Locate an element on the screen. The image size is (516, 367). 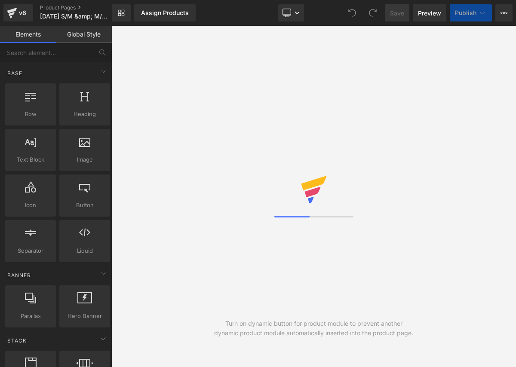
span: Parallax is located at coordinates (31, 316).